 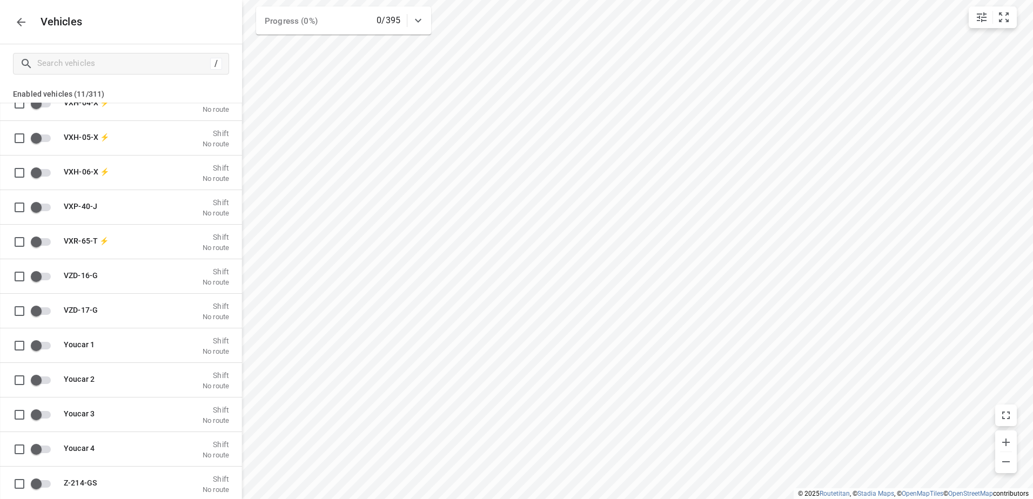 I want to click on button: Fit zoom, so click(x=1004, y=17).